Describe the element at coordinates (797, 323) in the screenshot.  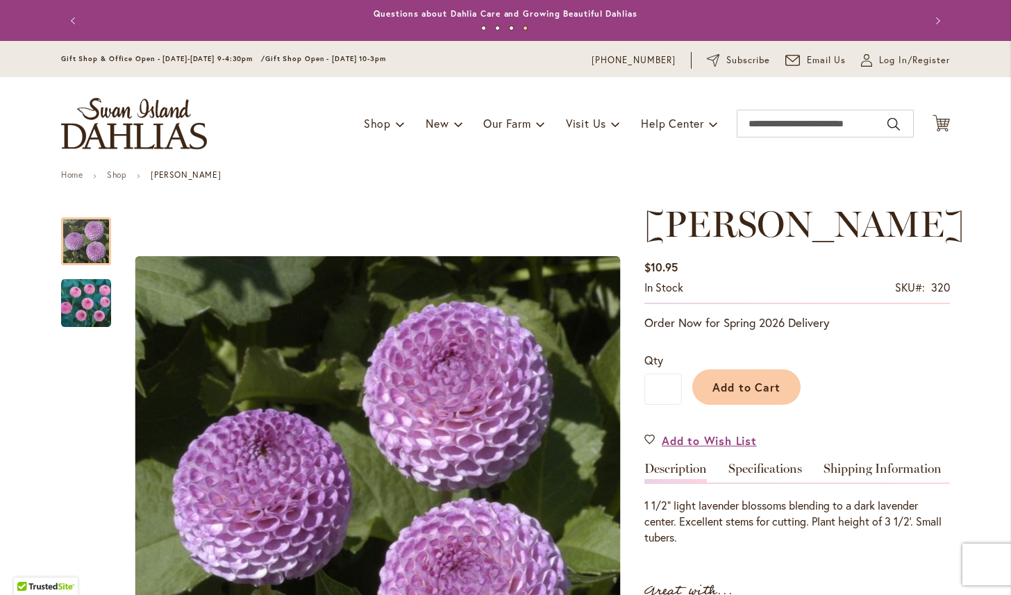
I see `p: Order Now for Spring 2026 Delivery` at that location.